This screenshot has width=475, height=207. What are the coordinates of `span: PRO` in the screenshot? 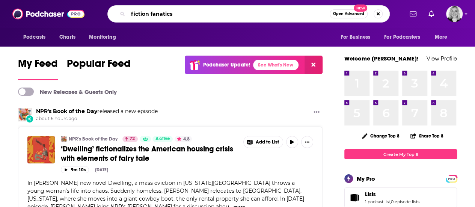 It's located at (451, 178).